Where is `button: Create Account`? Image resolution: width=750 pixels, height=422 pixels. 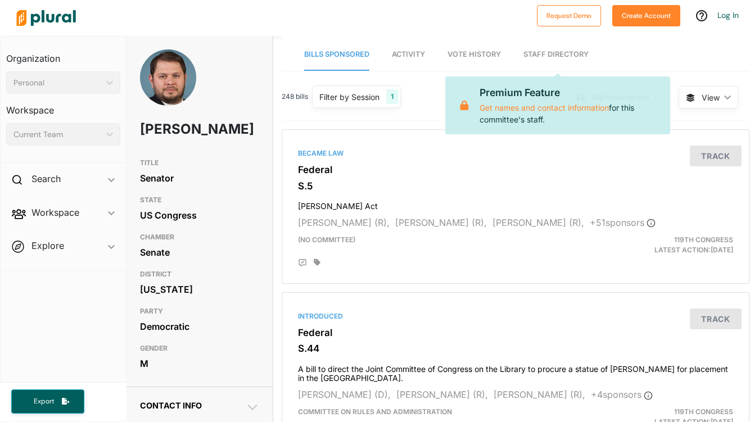 button: Create Account is located at coordinates (646, 16).